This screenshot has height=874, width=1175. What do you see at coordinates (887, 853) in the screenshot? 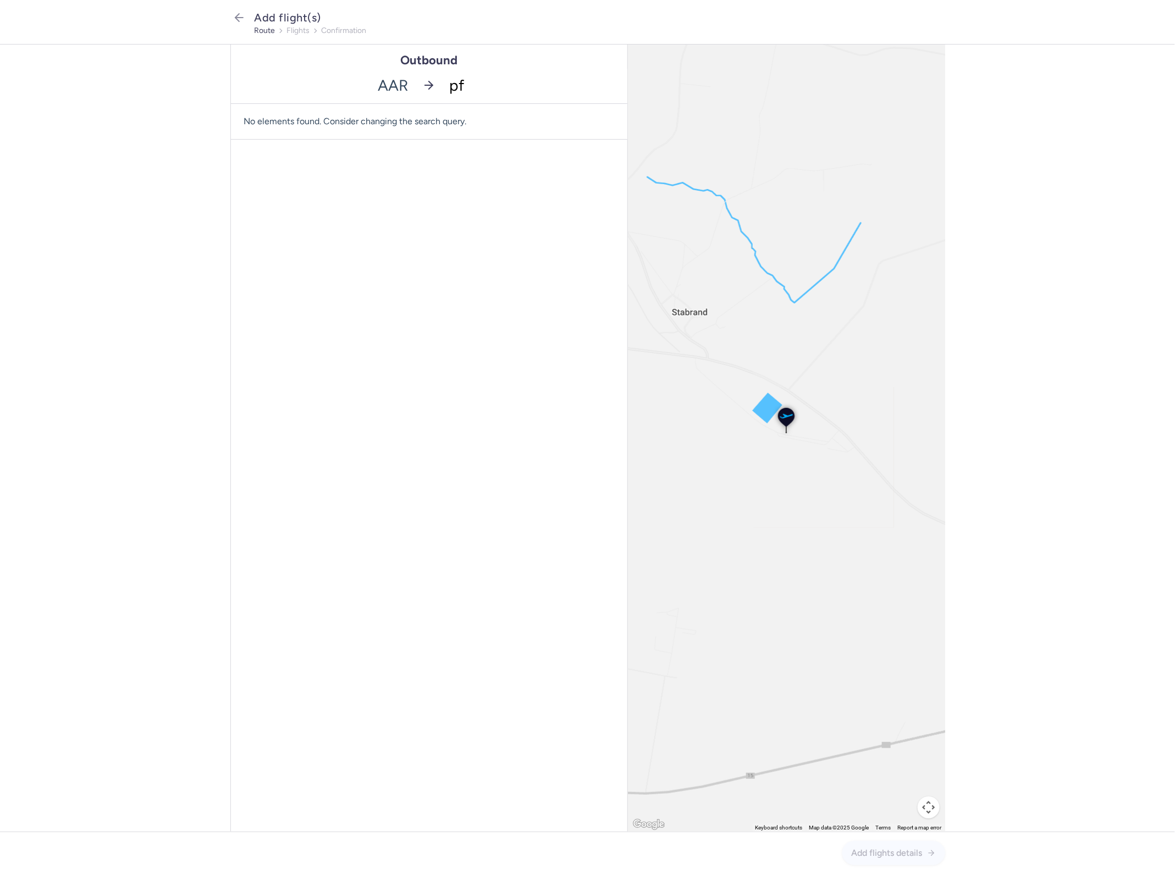
I see `span: Add flights details` at bounding box center [887, 853].